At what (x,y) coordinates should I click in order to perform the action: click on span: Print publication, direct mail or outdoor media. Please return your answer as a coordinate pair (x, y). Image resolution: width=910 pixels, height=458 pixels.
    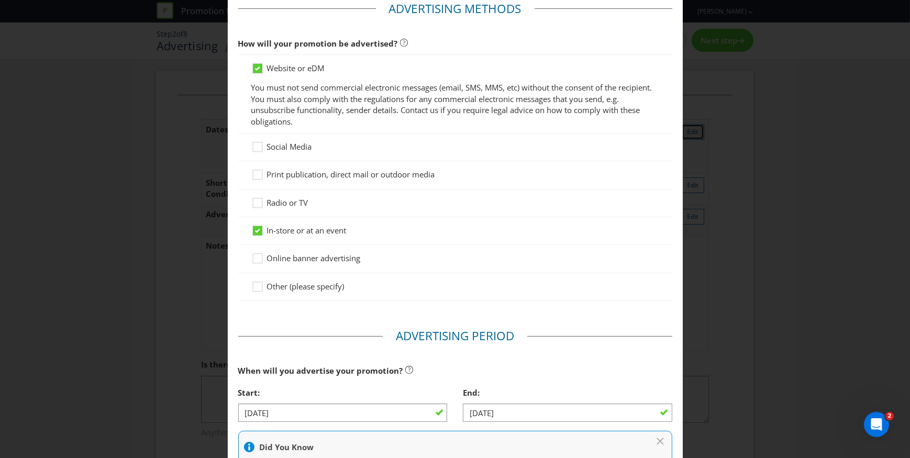
    Looking at the image, I should click on (351, 174).